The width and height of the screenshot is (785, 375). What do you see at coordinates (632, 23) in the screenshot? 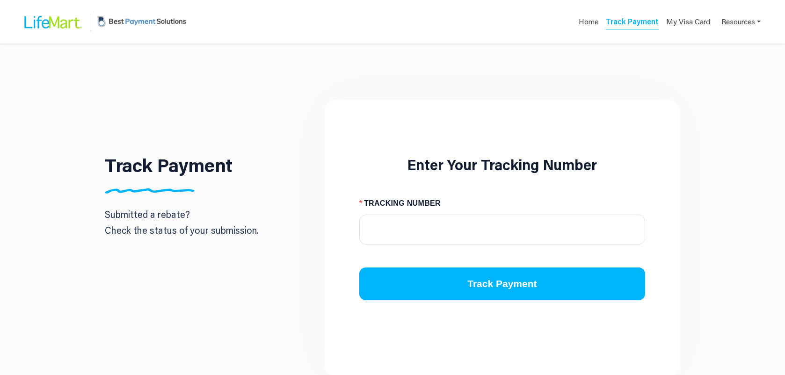
I see `a: Track Payment` at bounding box center [632, 23].